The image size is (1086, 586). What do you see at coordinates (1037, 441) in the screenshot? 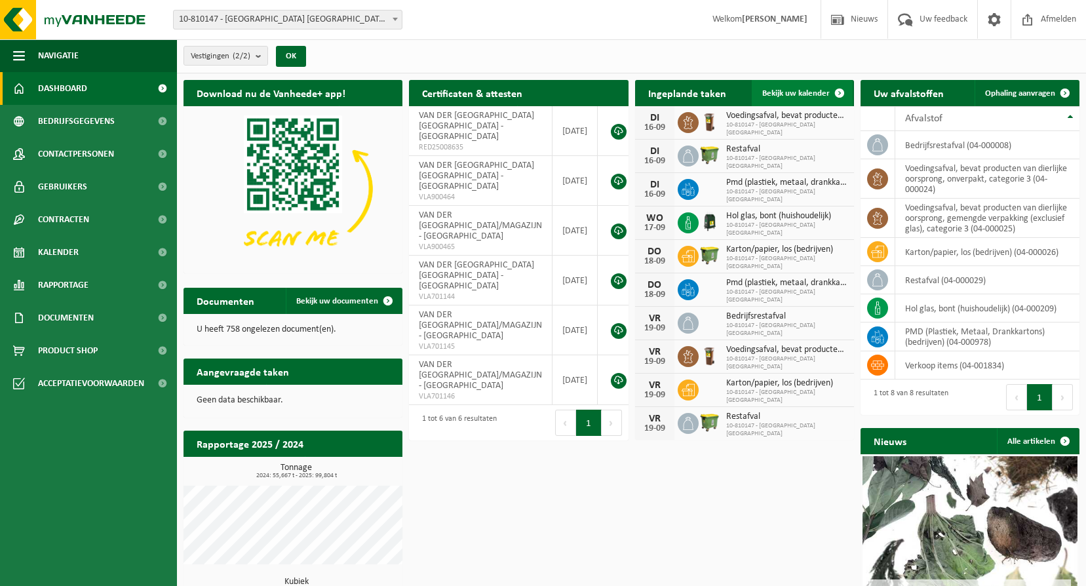
I see `a: Alle artikelen` at bounding box center [1037, 441].